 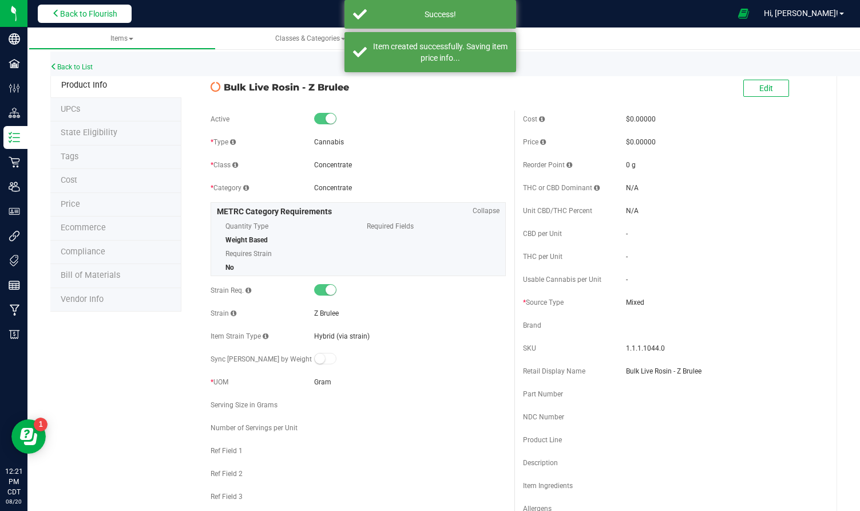 What do you see at coordinates (122, 38) in the screenshot?
I see `span: Items` at bounding box center [122, 38].